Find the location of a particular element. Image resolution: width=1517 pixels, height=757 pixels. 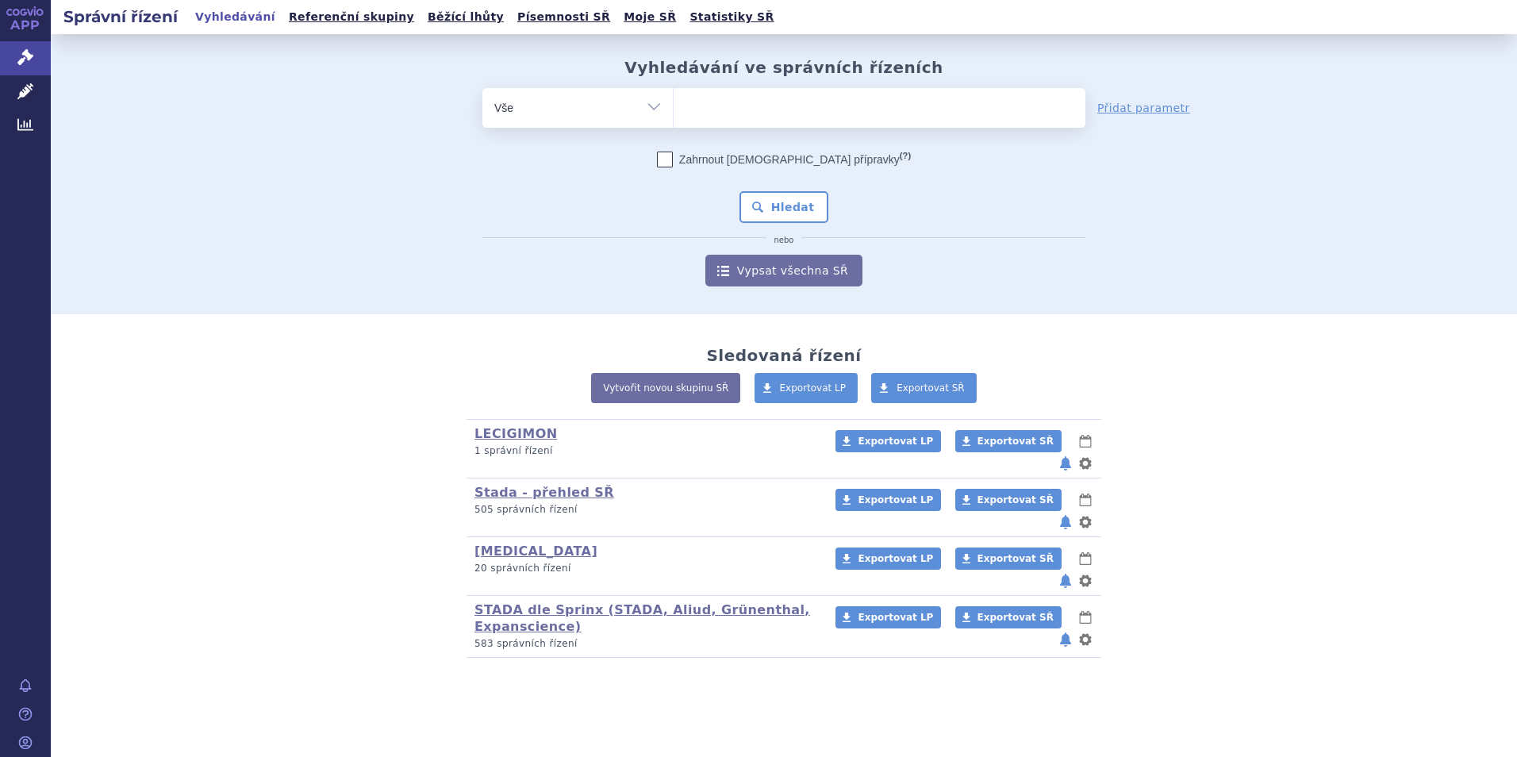

a: Vypsat všechna SŘ is located at coordinates (784, 270).